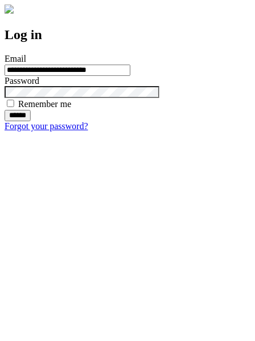 This screenshot has height=341, width=255. I want to click on label: Remember me, so click(45, 104).